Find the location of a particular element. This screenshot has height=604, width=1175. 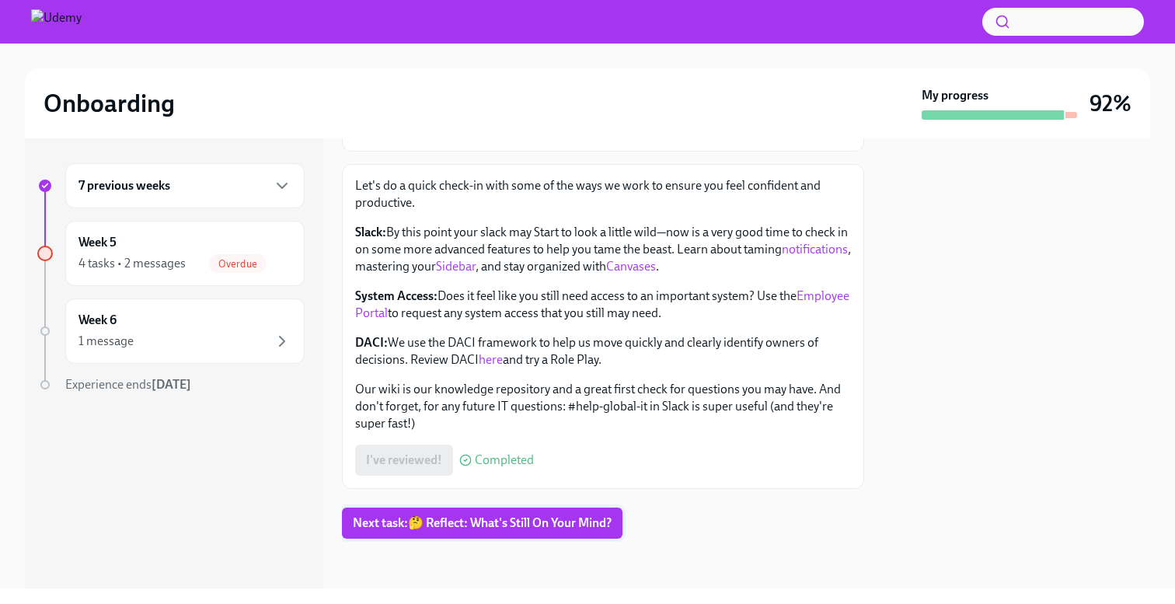

h6: 7 previous weeks is located at coordinates (124, 186).